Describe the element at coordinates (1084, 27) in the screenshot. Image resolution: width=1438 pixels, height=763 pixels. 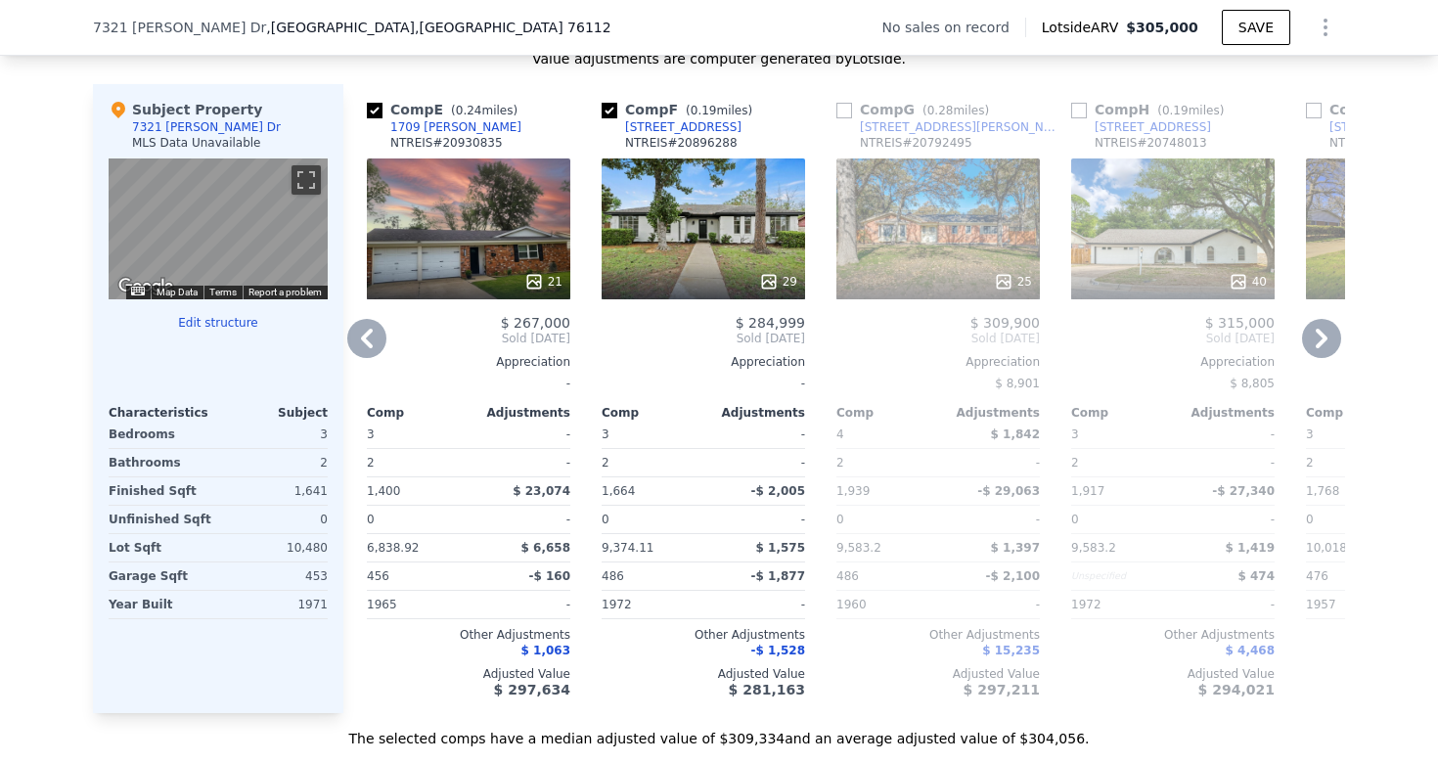
I see `span: Lotside ARV` at that location.